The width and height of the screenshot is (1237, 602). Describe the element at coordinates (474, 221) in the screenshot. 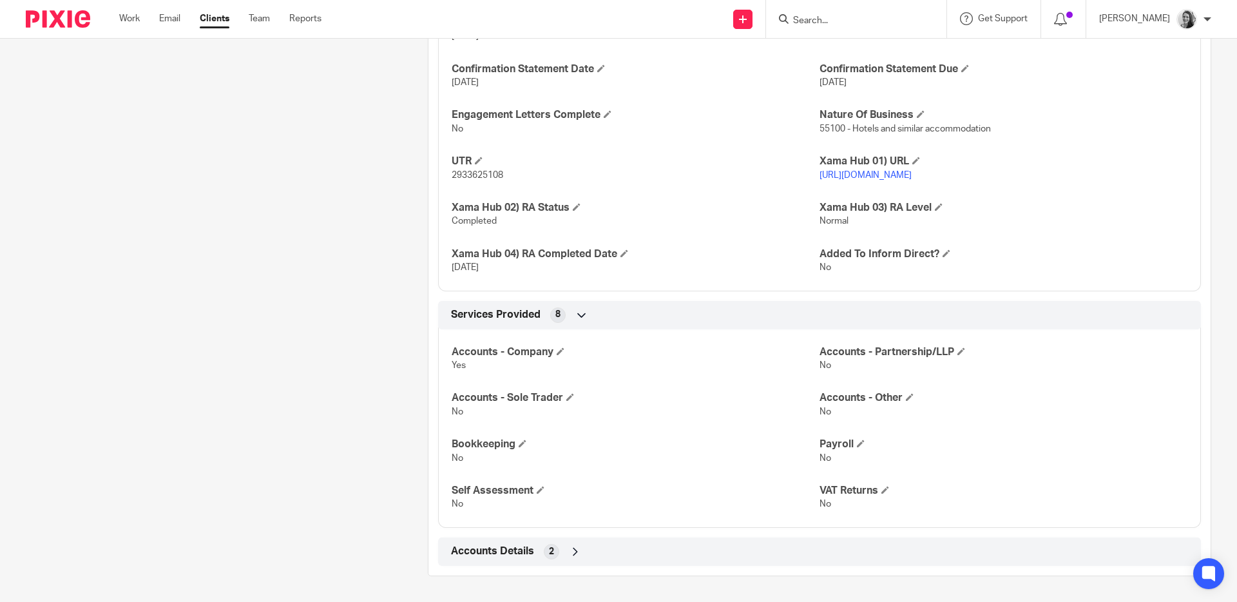

I see `span: Completed` at that location.